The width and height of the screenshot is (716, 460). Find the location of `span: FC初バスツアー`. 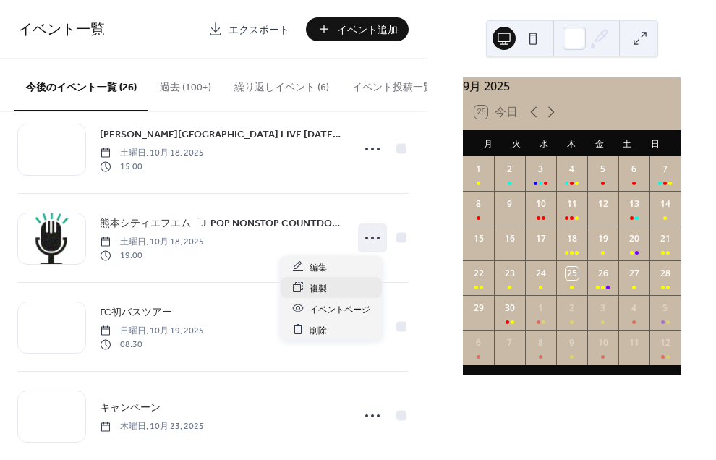

span: FC初バスツアー is located at coordinates (136, 313).